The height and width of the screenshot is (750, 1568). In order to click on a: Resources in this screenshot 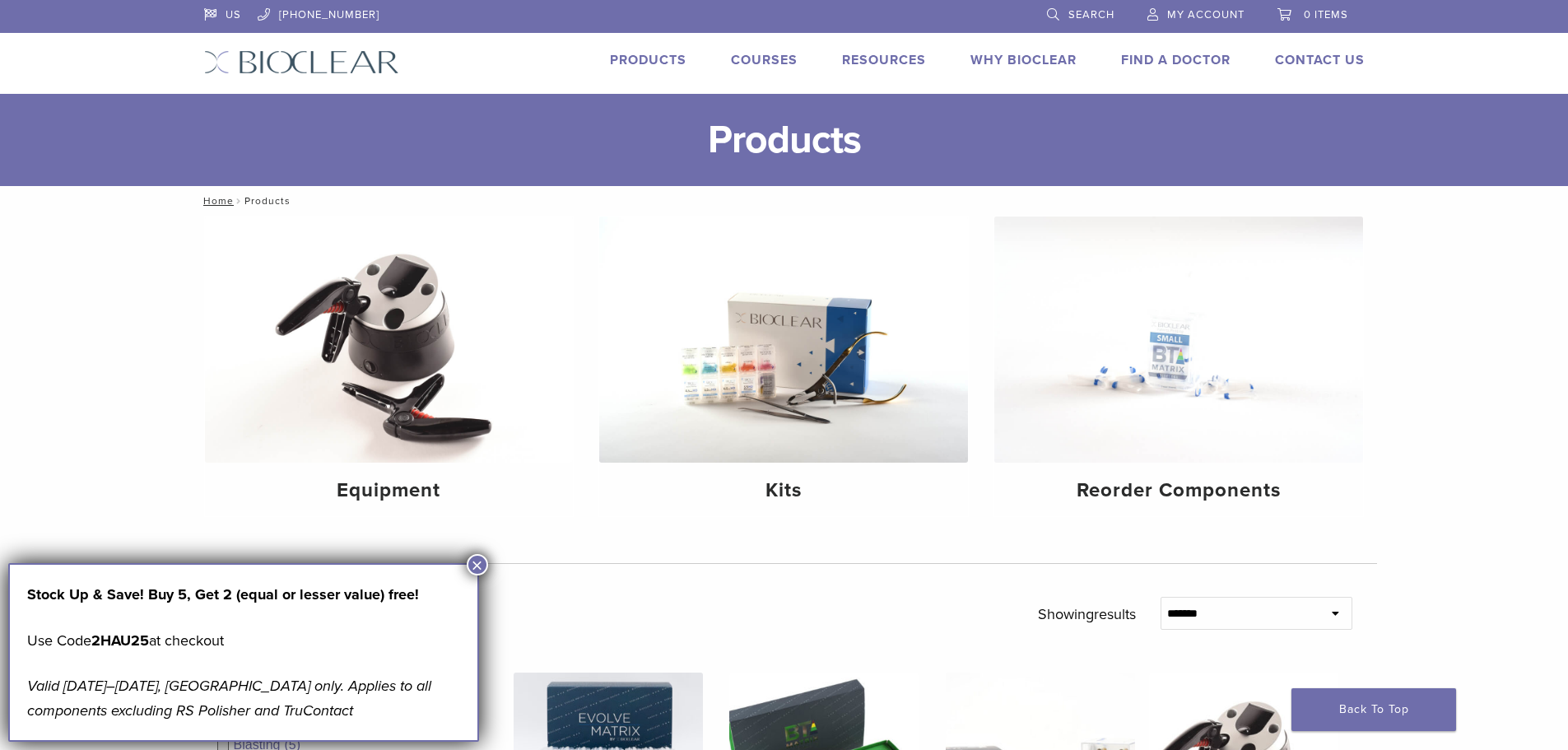, I will do `click(884, 60)`.